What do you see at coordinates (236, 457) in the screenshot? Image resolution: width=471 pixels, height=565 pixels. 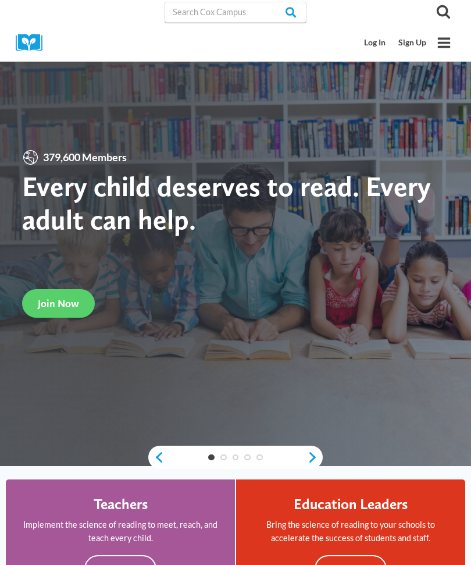 I see `a: 3` at bounding box center [236, 457].